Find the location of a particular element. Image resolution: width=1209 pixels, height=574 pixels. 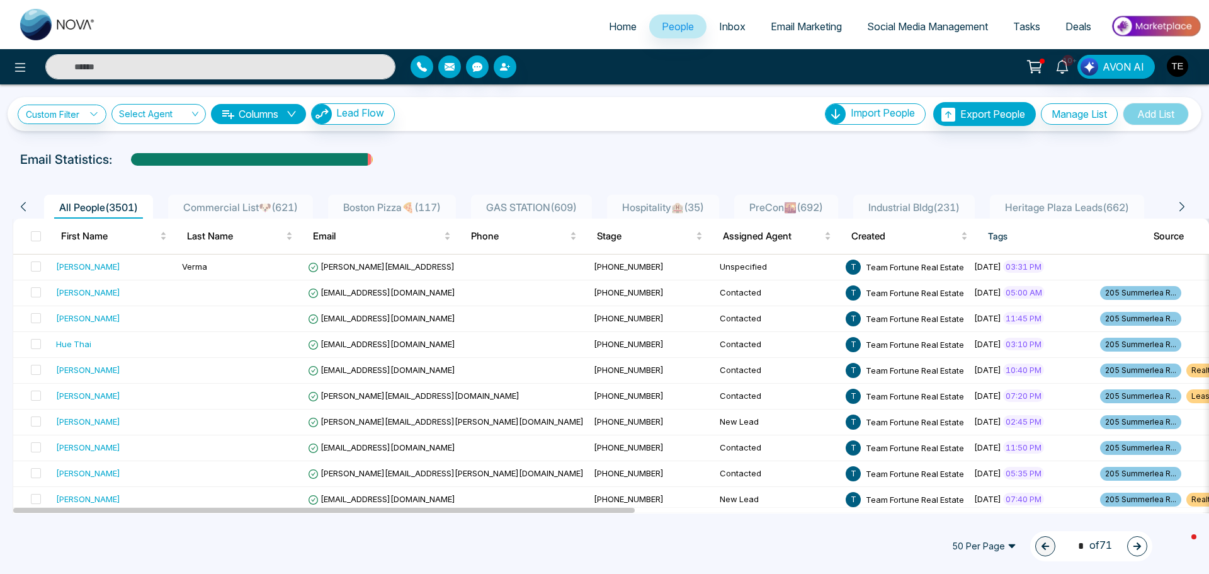

span: Industrial Bldg ( 231 ) is located at coordinates (914, 207).